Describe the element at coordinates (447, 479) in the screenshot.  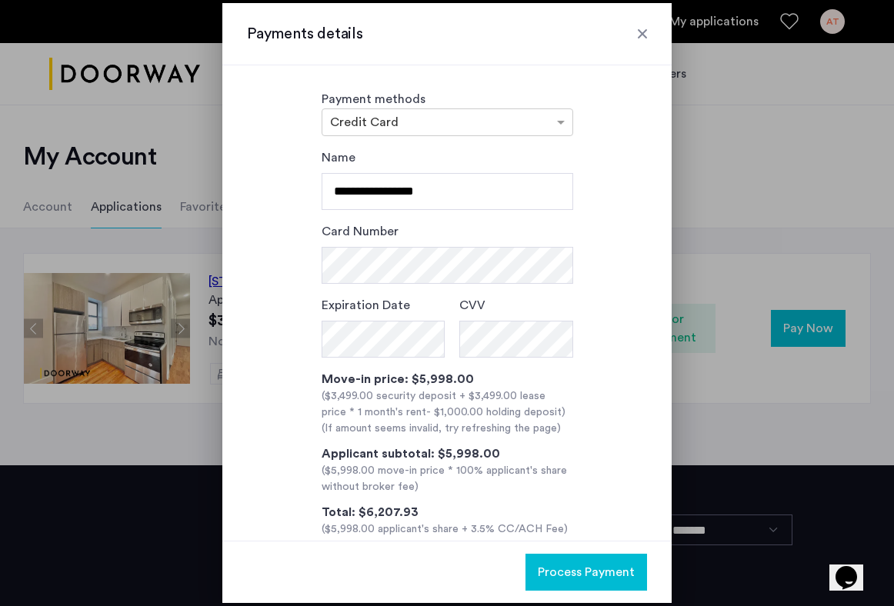
I see `div: ($5,998.00 move-in price * 100% applicant's share without broker fee)` at that location.